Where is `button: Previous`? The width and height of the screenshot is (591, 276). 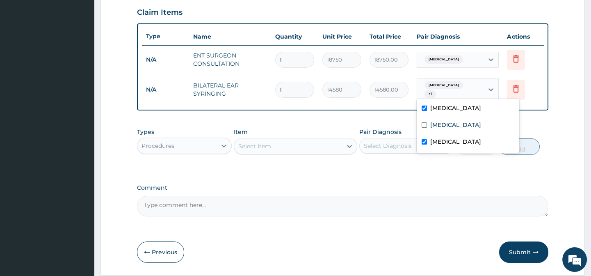 button: Previous is located at coordinates (160, 252).